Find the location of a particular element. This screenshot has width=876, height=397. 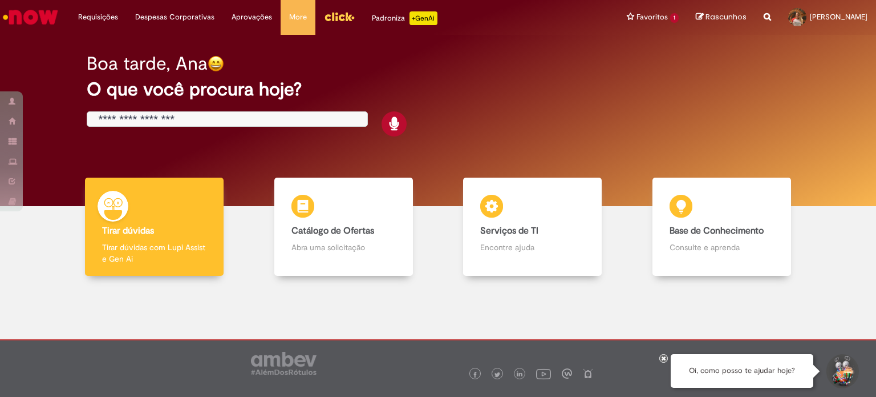

img: ServiceNow is located at coordinates (30, 17).